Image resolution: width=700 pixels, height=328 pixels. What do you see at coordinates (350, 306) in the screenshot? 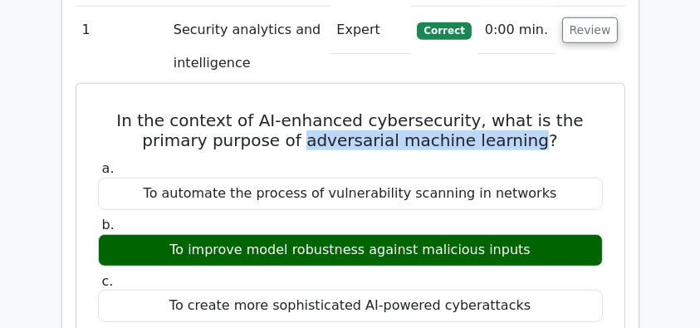
I see `div: To create more sophisticated AI-powered cyberattacks` at bounding box center [350, 306].